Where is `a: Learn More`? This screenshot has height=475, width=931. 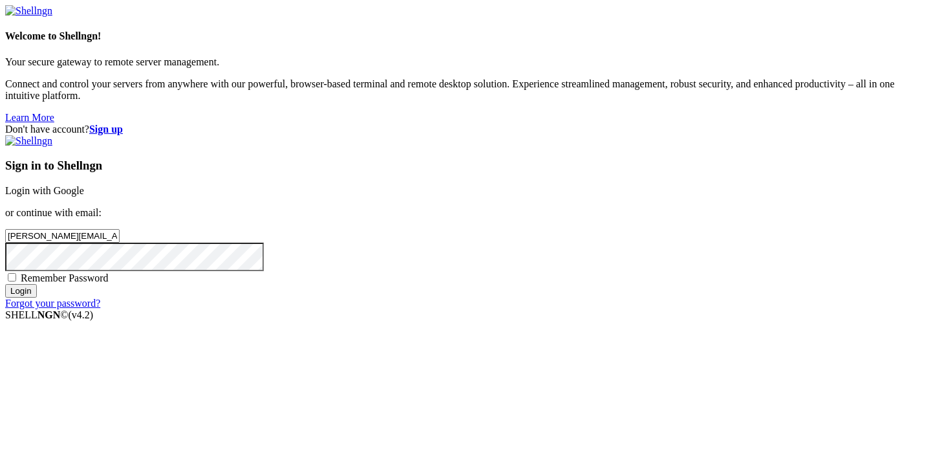 a: Learn More is located at coordinates (30, 117).